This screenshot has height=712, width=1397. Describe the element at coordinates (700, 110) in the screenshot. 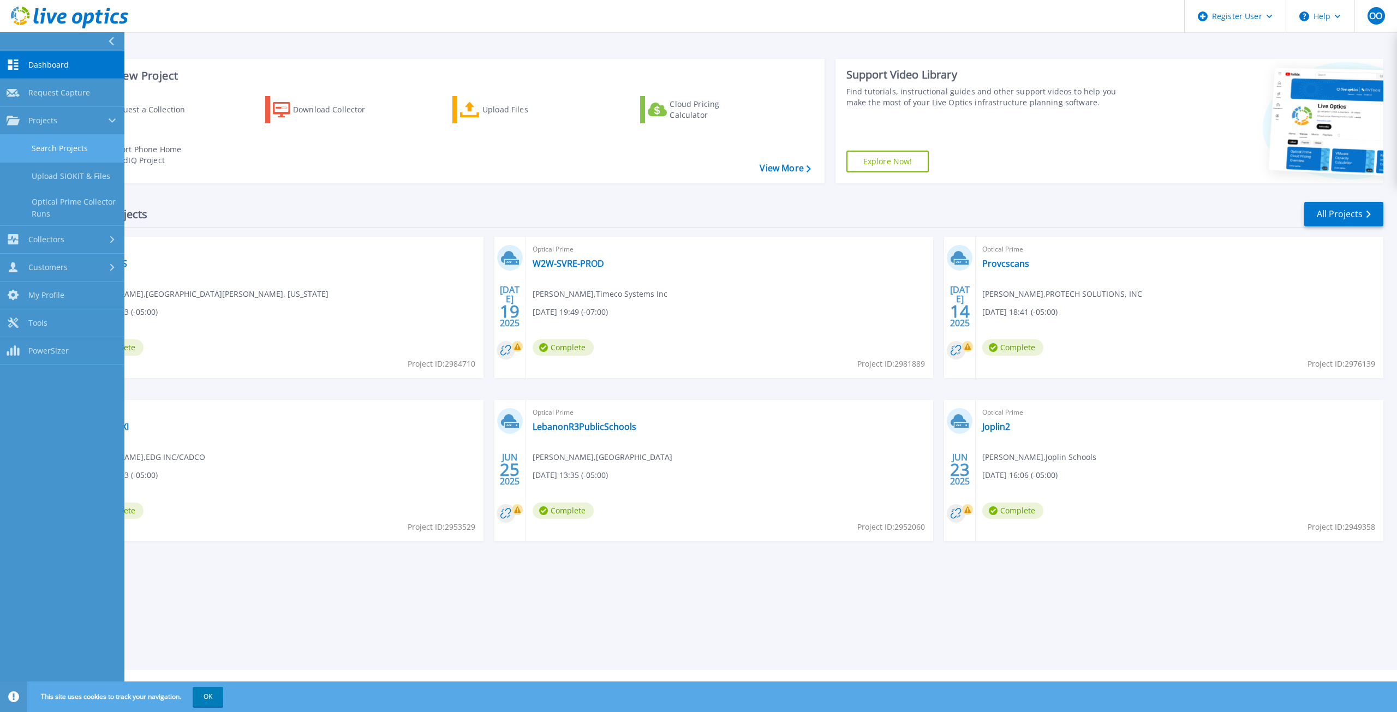

I see `a: Cloud Pricing Calculator` at that location.